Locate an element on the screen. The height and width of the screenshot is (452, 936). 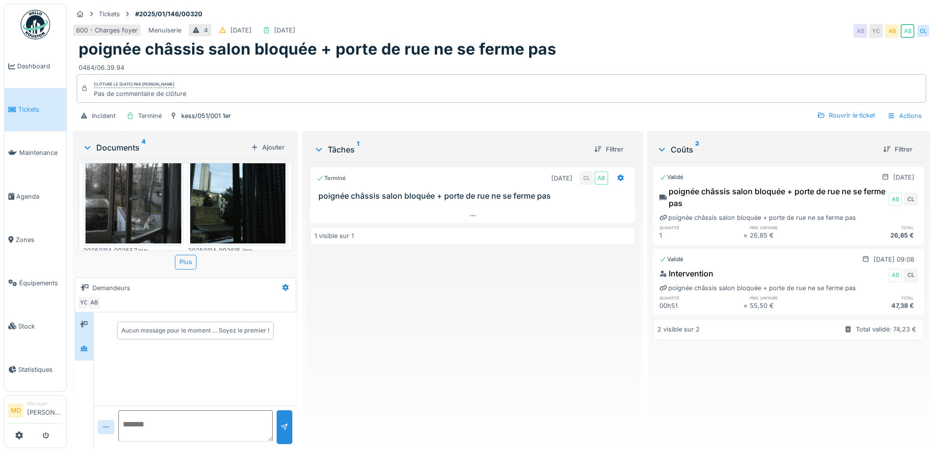
div: 20250114_093557.jpg is located at coordinates (133, 250).